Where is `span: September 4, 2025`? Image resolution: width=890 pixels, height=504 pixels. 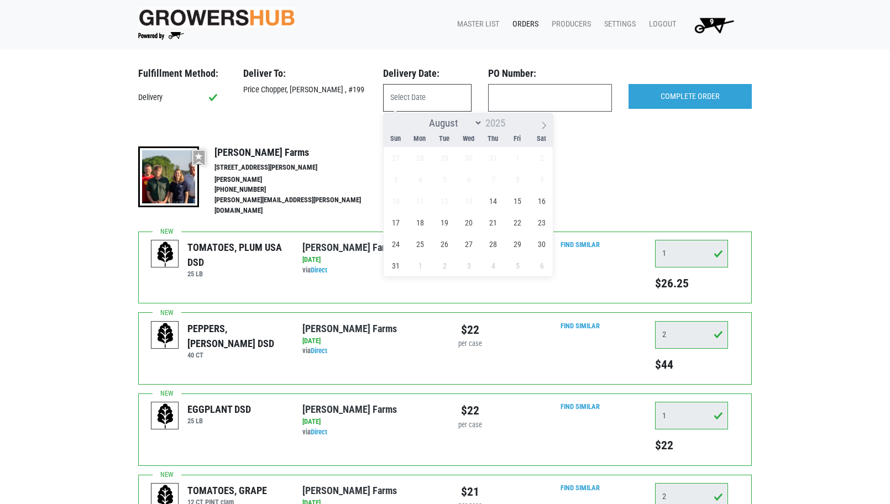
span: September 4, 2025 is located at coordinates (493, 265).